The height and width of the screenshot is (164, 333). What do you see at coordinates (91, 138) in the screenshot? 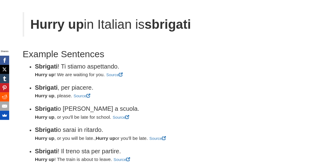
I see `small: , or you will be late., or you'll be late.` at bounding box center [91, 138].